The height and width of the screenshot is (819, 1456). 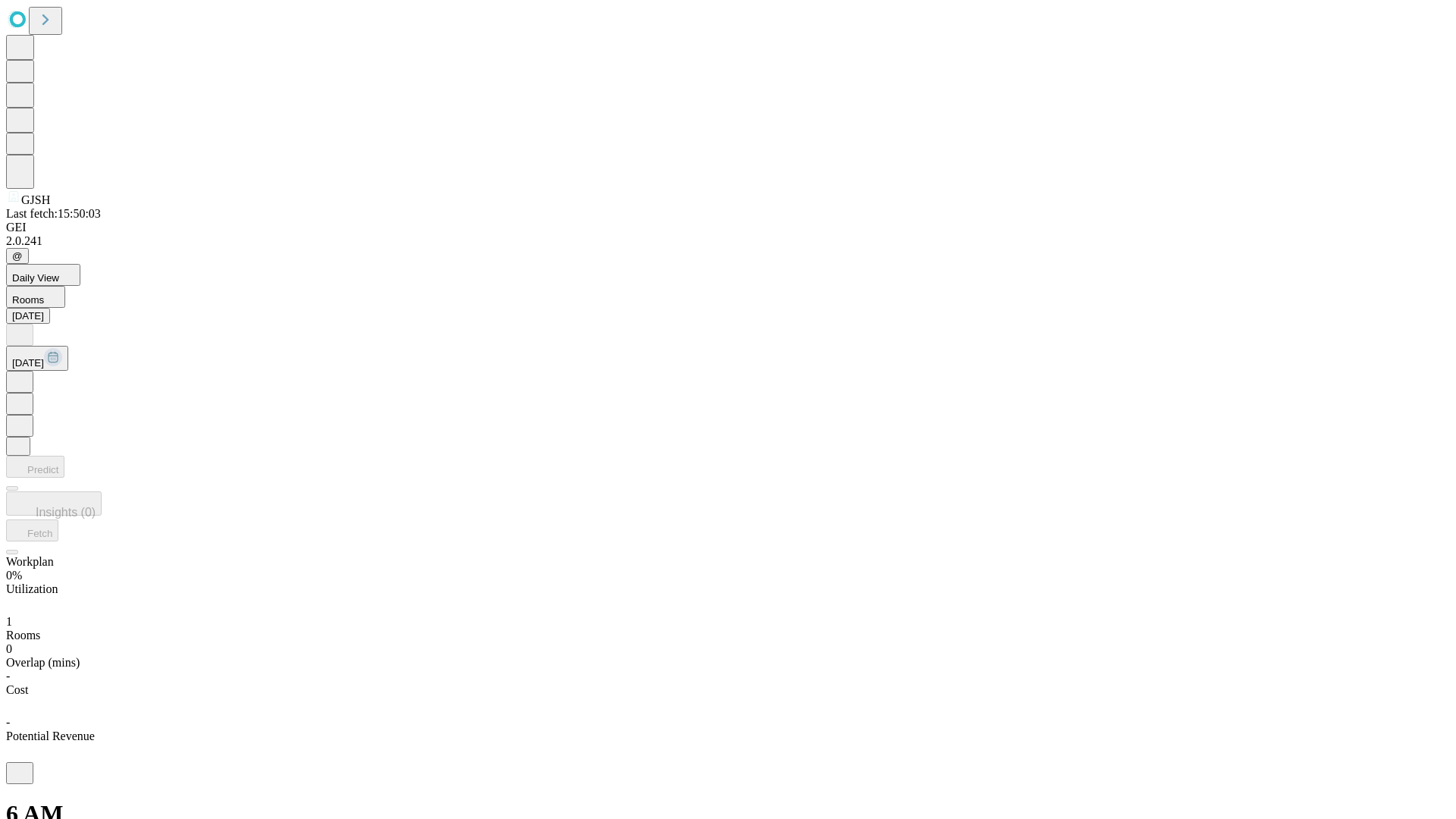 I want to click on span: Potential Revenue, so click(x=50, y=736).